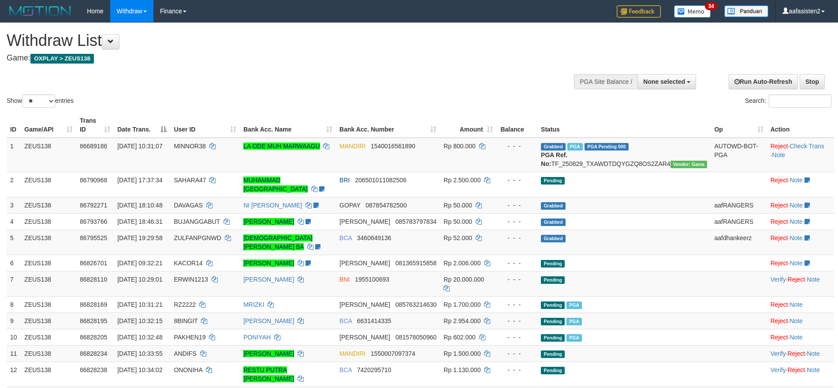  I want to click on span: Rp 50.000, so click(458, 205).